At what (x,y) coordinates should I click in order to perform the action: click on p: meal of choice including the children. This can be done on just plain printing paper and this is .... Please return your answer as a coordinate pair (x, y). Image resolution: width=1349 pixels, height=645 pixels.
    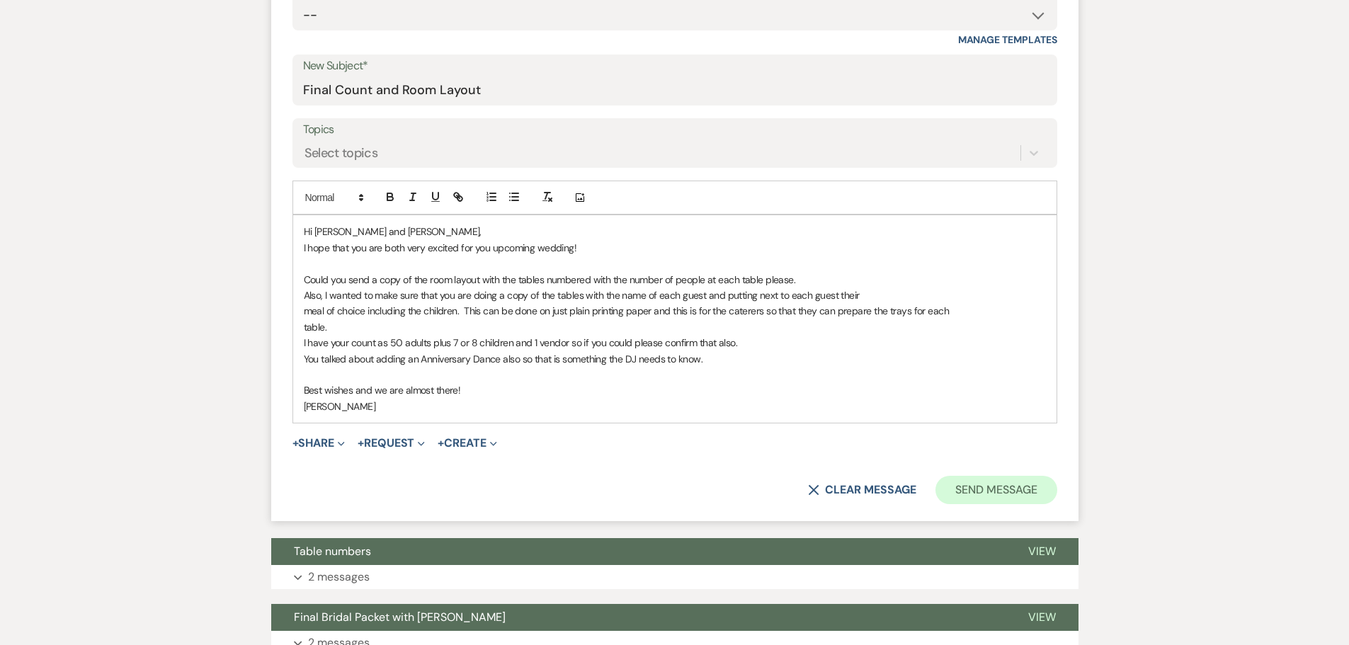
    Looking at the image, I should click on (675, 311).